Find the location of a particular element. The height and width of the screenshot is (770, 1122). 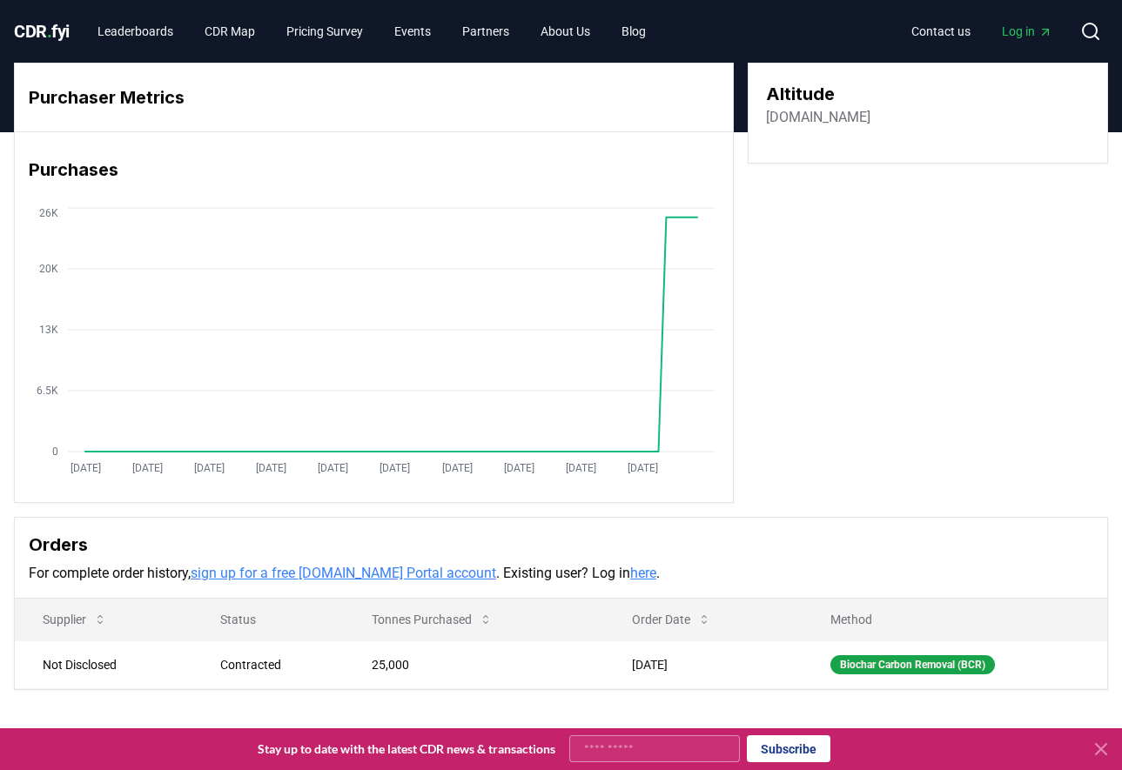

span: Log in is located at coordinates (1027, 31).